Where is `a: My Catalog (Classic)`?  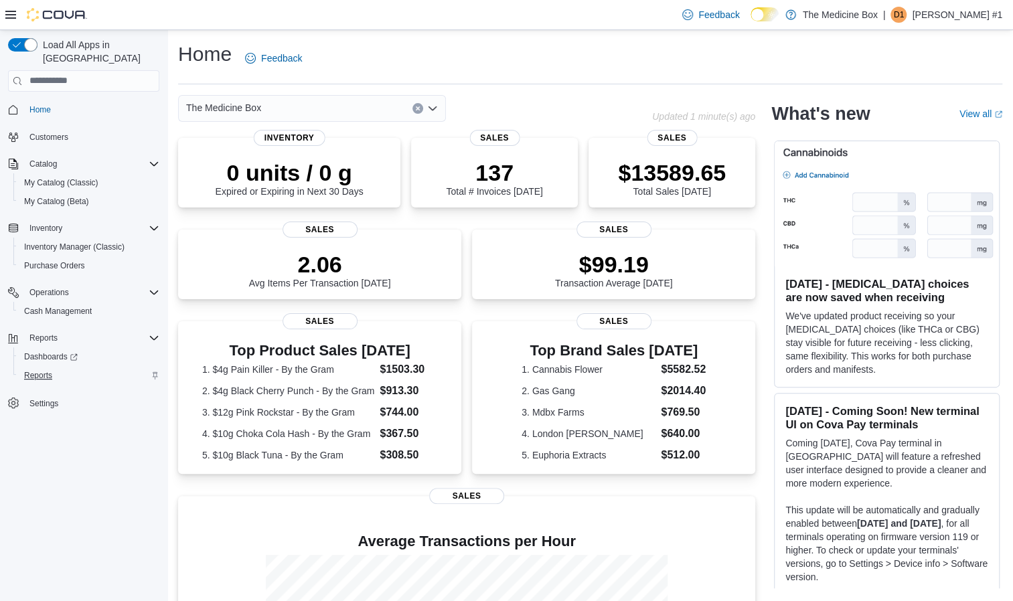
a: My Catalog (Classic) is located at coordinates (61, 183).